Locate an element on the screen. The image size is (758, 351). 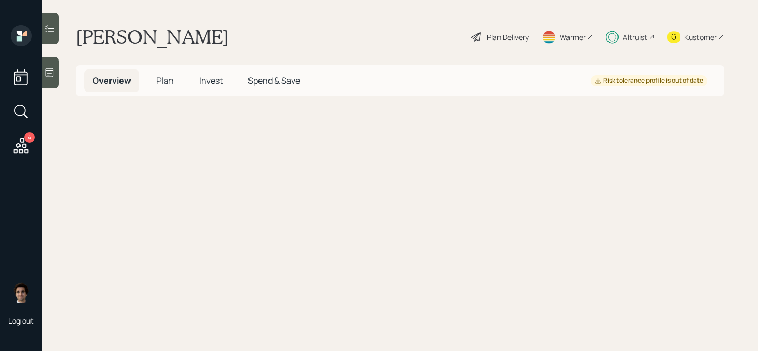
span: Spend & Save is located at coordinates (274, 81).